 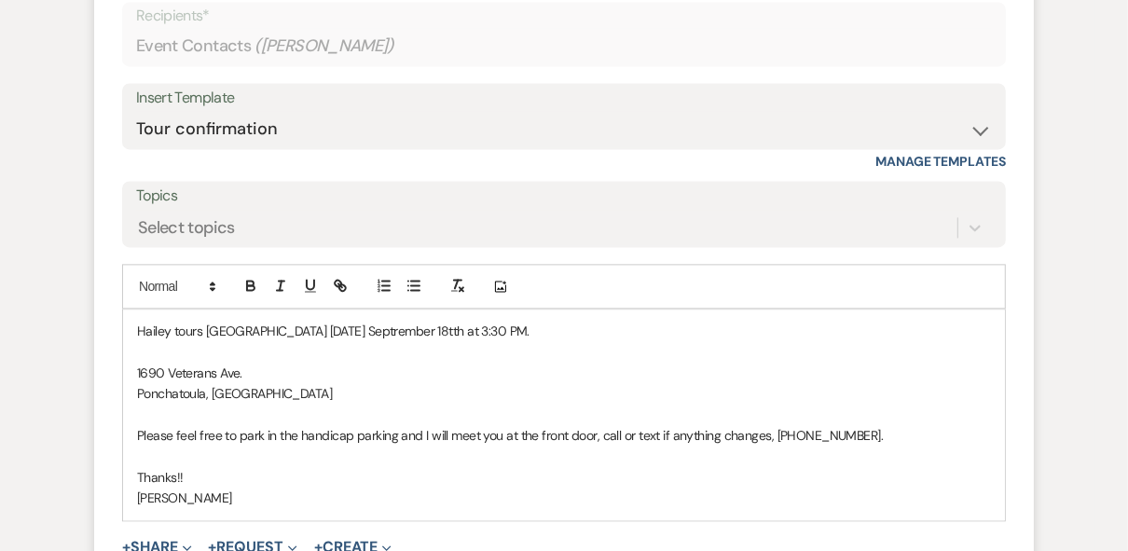 I want to click on p: Recipients*, so click(x=564, y=16).